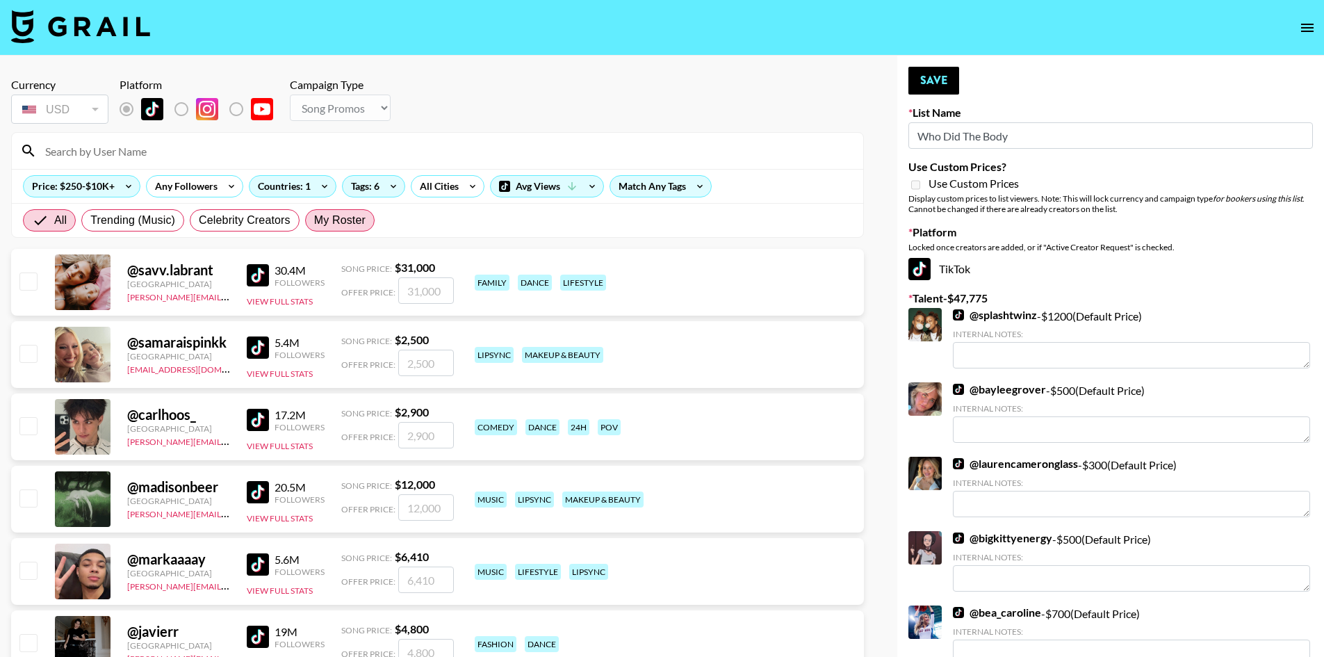 This screenshot has height=657, width=1324. What do you see at coordinates (1257, 198) in the screenshot?
I see `em: for bookers using this list` at bounding box center [1257, 198].